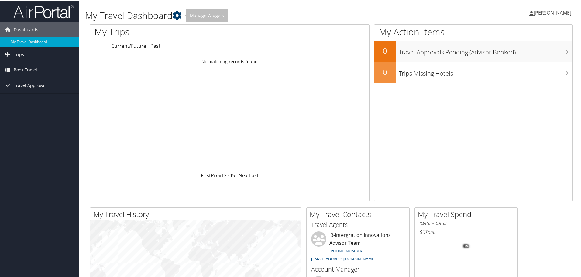 The width and height of the screenshot is (581, 277). I want to click on h2: My Travel Contacts, so click(360, 214).